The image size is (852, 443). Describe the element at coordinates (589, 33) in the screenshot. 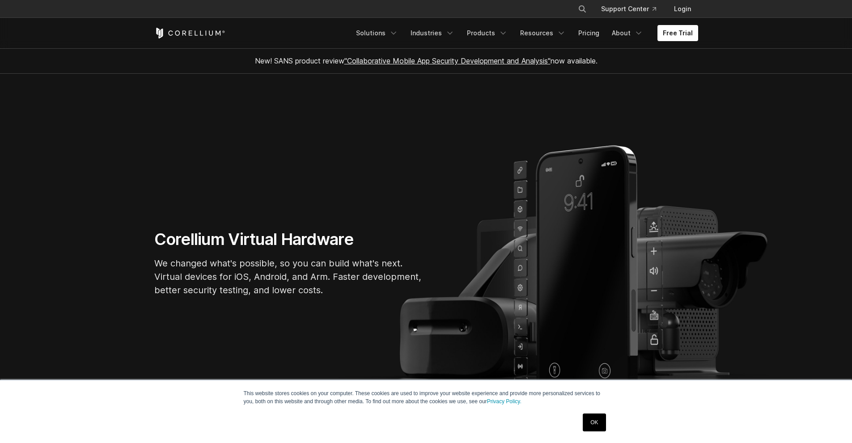

I see `a: Pricing` at that location.